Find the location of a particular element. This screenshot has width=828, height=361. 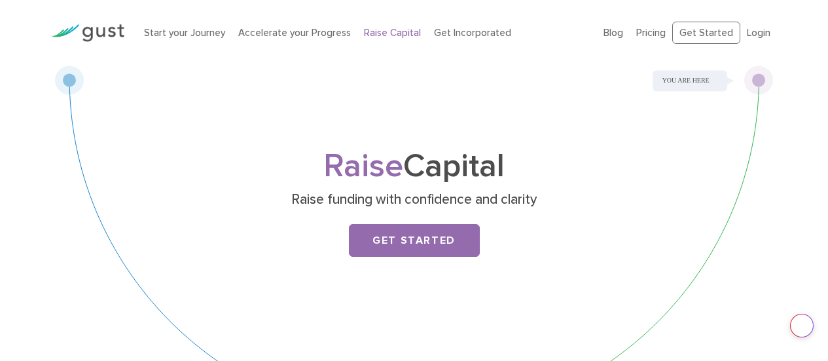

a: Pricing is located at coordinates (651, 33).